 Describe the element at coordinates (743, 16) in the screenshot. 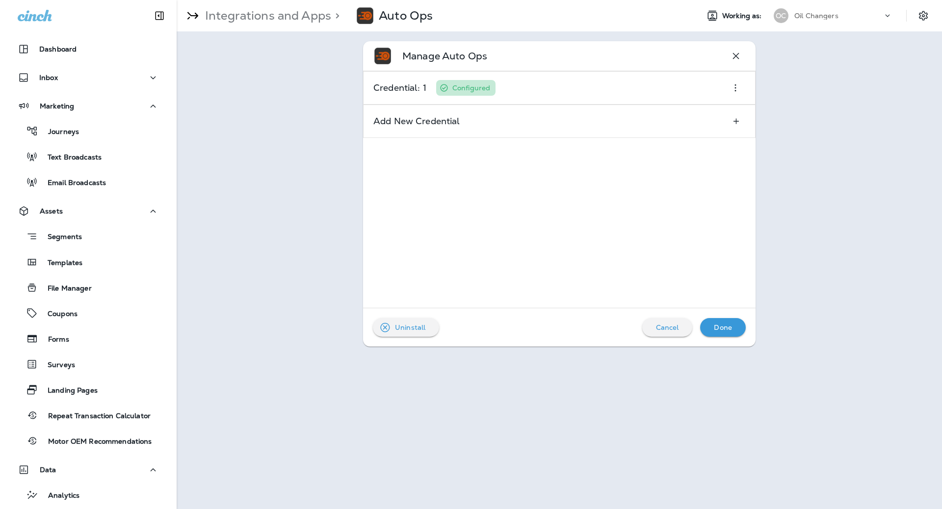

I see `span: Working as:` at that location.